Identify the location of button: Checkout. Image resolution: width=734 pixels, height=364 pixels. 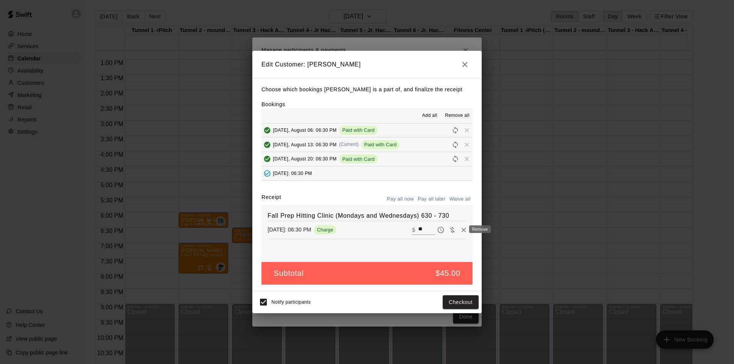
(460, 302).